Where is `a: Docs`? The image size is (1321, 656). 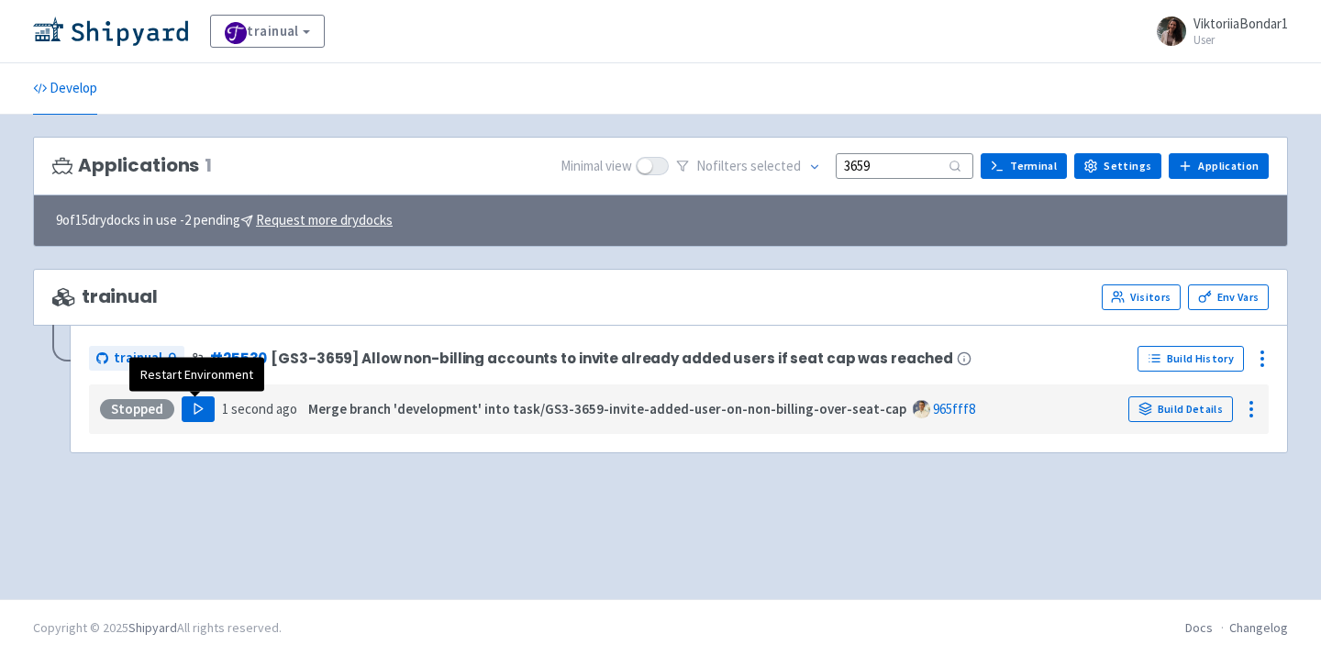 a: Docs is located at coordinates (1199, 627).